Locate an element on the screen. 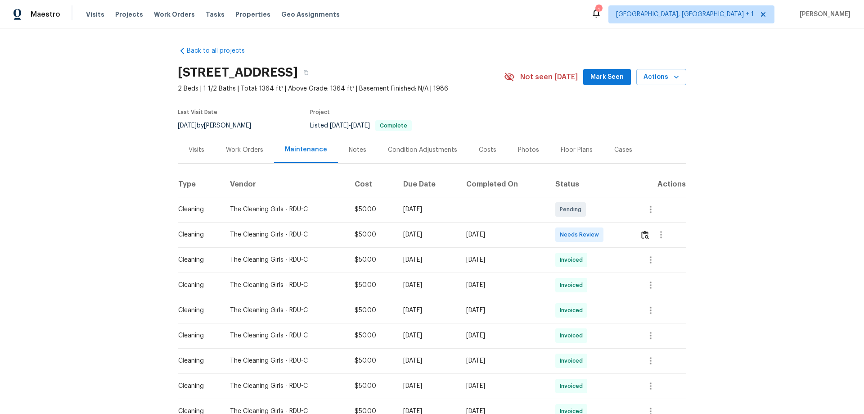  th: Vendor is located at coordinates (285, 184).